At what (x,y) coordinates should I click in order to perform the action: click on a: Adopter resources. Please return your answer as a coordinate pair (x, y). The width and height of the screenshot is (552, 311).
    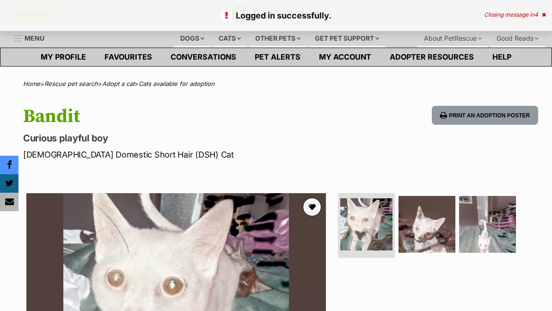
    Looking at the image, I should click on (432, 57).